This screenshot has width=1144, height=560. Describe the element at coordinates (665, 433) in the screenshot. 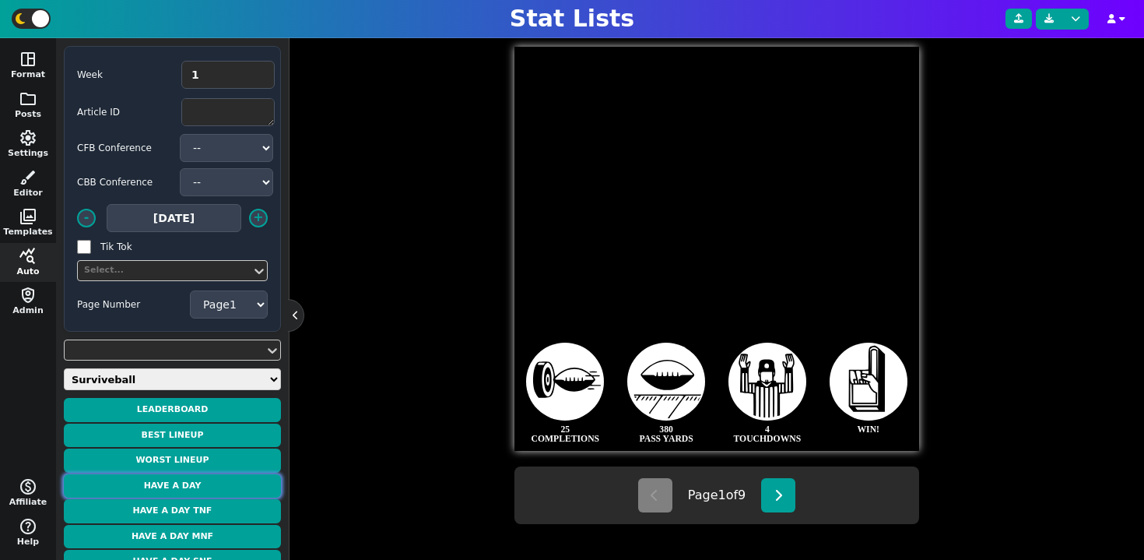

I see `span: 380 PASS YARDS` at that location.